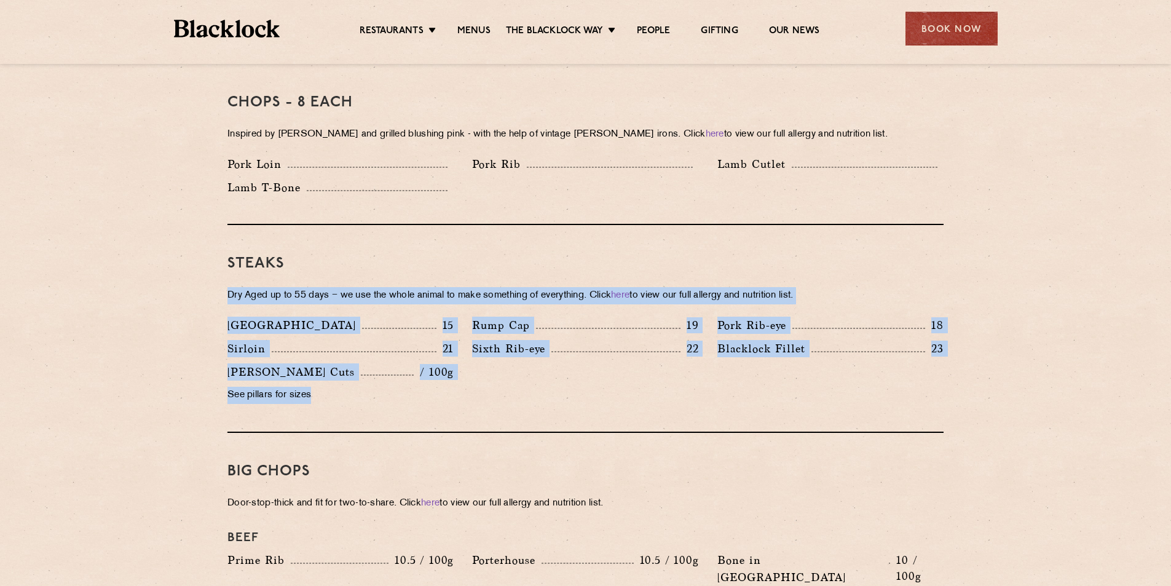 This screenshot has width=1171, height=586. What do you see at coordinates (794, 32) in the screenshot?
I see `a: Our News` at bounding box center [794, 32].